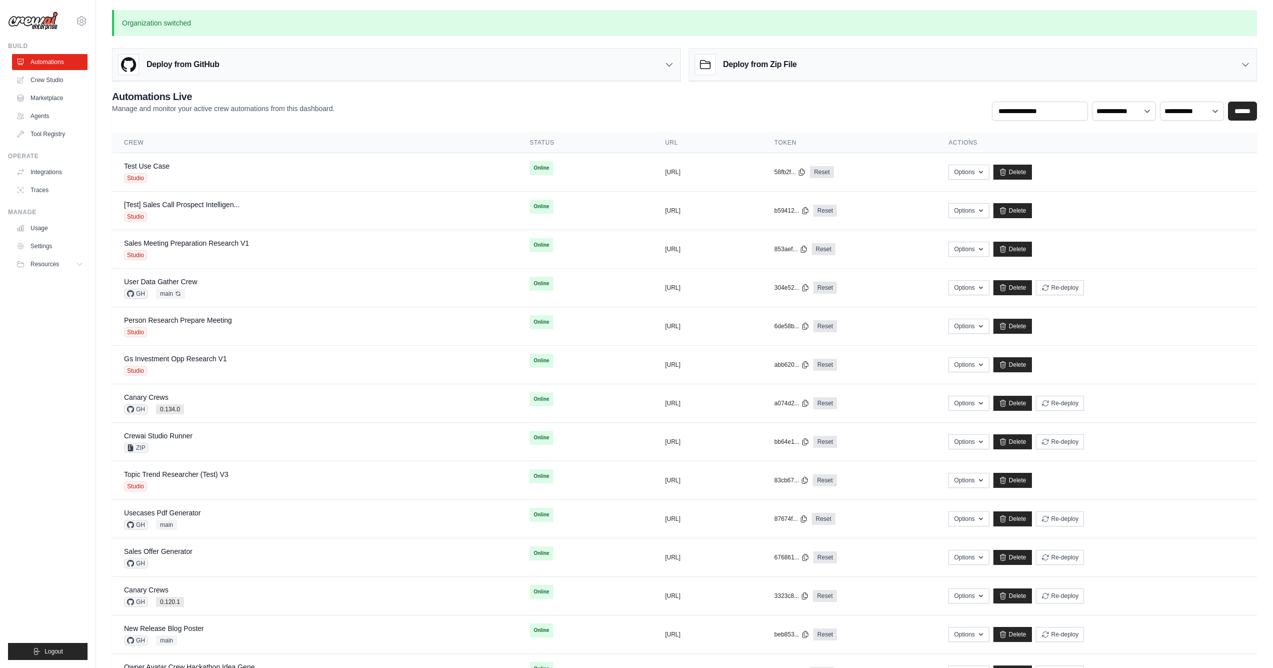 This screenshot has width=1273, height=668. Describe the element at coordinates (48, 46) in the screenshot. I see `div: Build` at that location.